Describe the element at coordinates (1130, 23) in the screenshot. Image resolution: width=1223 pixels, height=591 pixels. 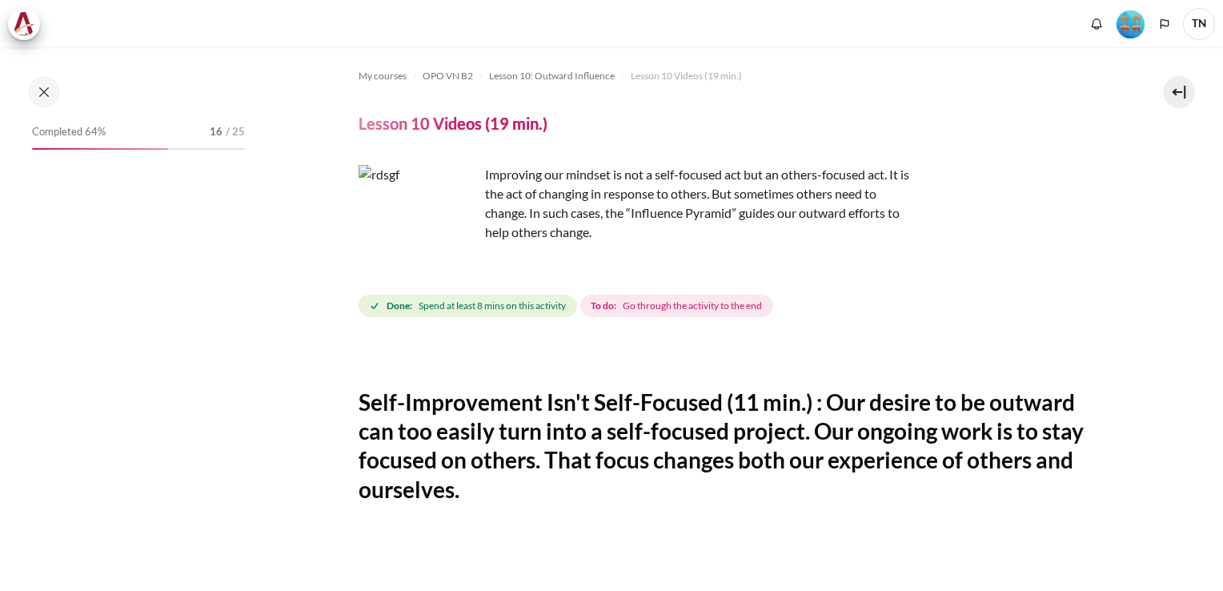
I see `a: Level #4` at that location.